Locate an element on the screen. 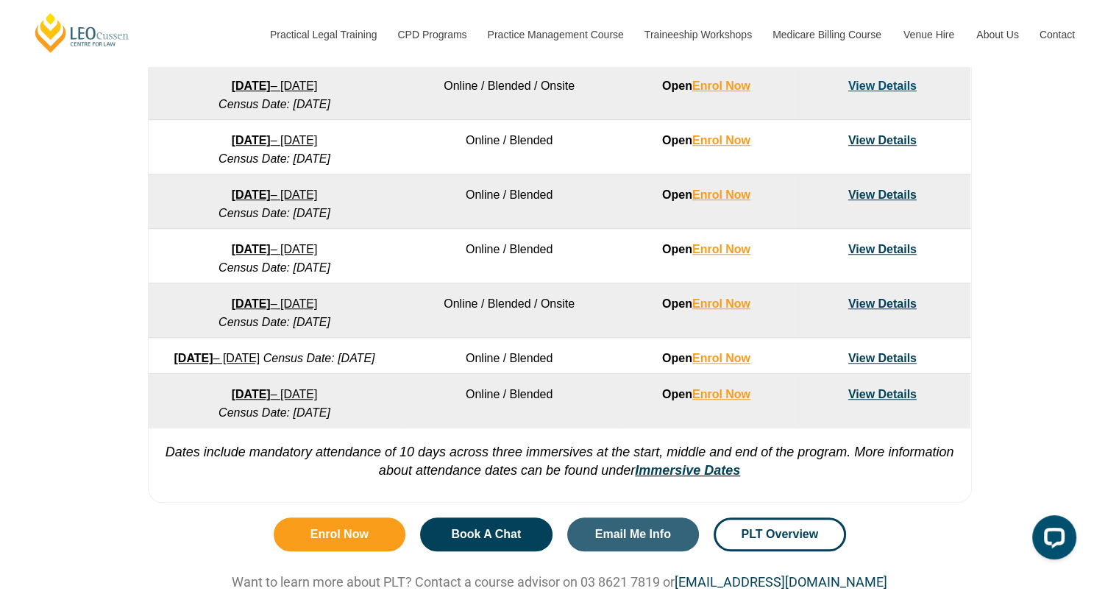 This screenshot has width=1119, height=608. a: PLT Overview is located at coordinates (780, 534).